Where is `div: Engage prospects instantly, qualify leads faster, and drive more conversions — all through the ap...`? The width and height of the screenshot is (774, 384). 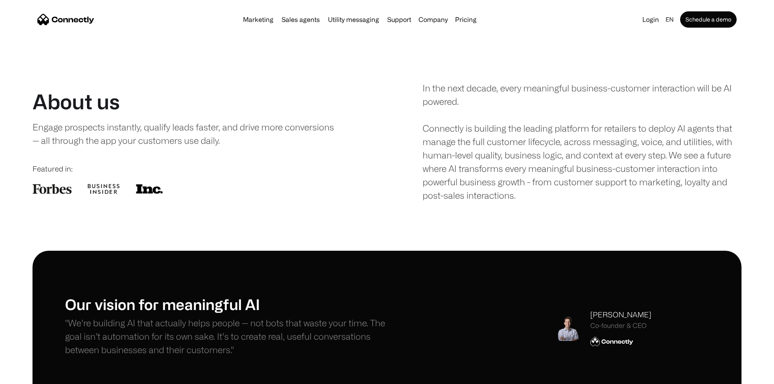
div: Engage prospects instantly, qualify leads faster, and drive more conversions — all through the ap... is located at coordinates (184, 134).